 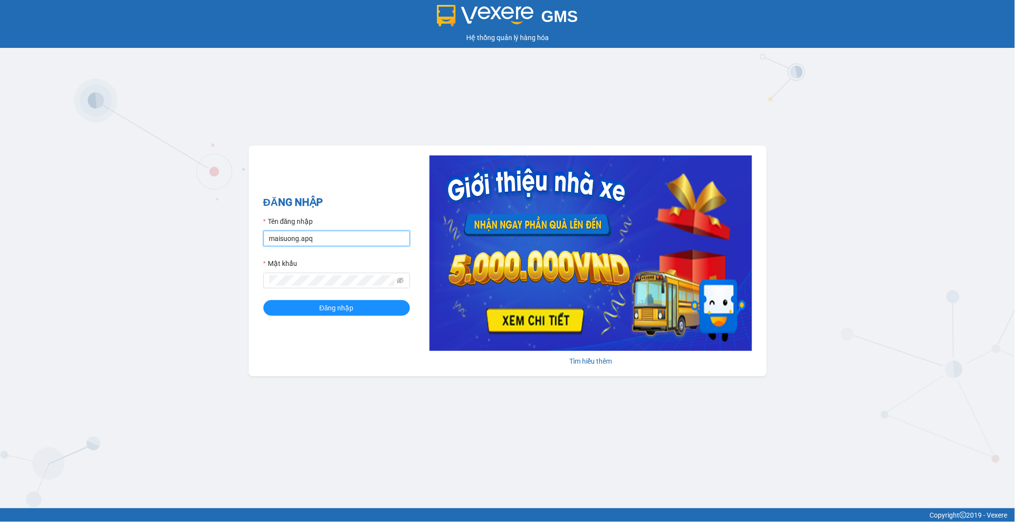 I want to click on h2: ĐĂNG NHẬP, so click(x=337, y=202).